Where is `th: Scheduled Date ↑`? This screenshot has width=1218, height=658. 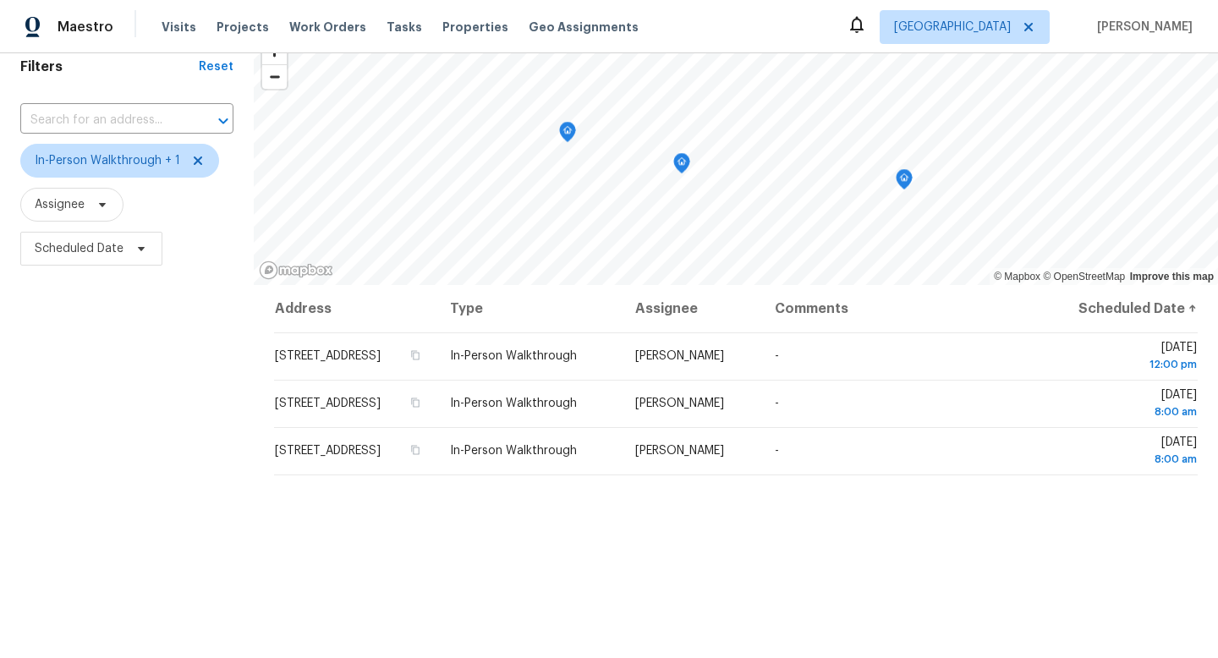
th: Scheduled Date ↑ is located at coordinates (1117, 309).